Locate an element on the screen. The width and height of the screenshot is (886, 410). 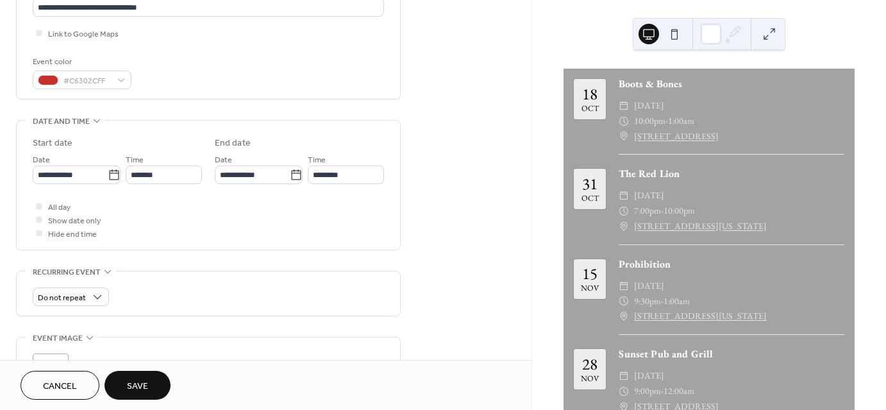
div: Boots & Bones is located at coordinates (731, 84).